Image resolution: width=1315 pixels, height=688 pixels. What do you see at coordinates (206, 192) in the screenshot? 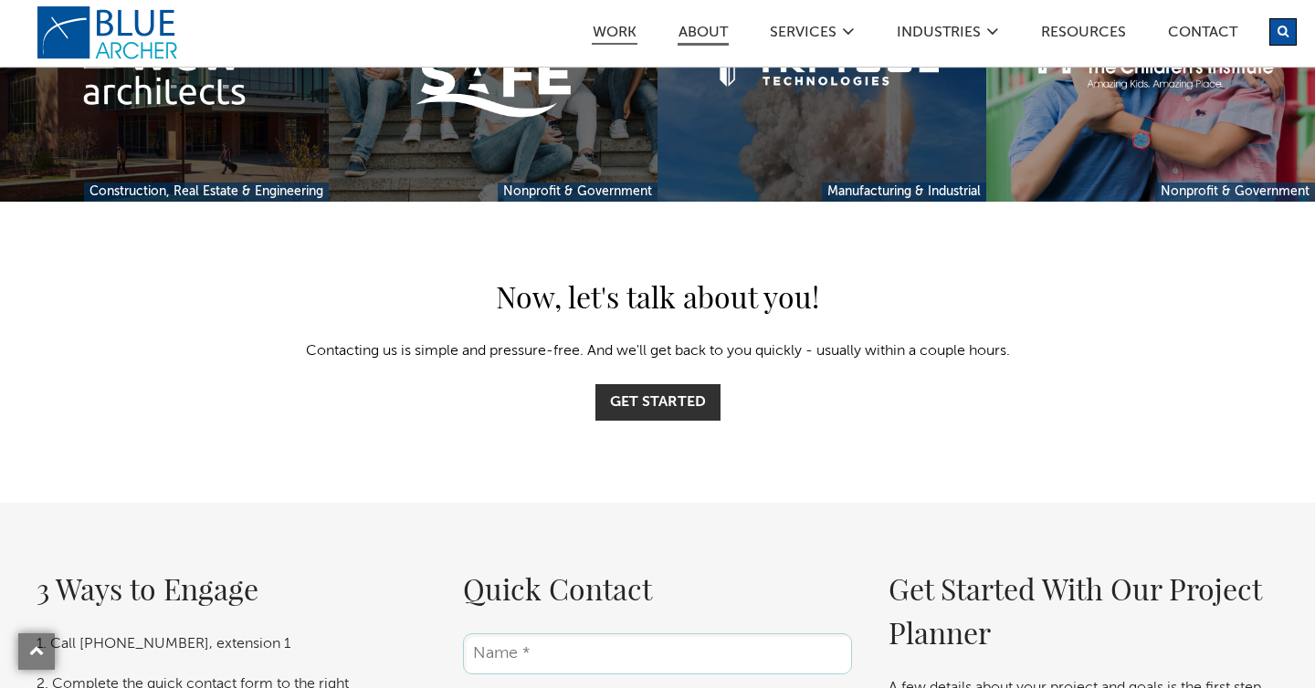
I see `a: Construction, Real Estate & Engineering` at bounding box center [206, 192].